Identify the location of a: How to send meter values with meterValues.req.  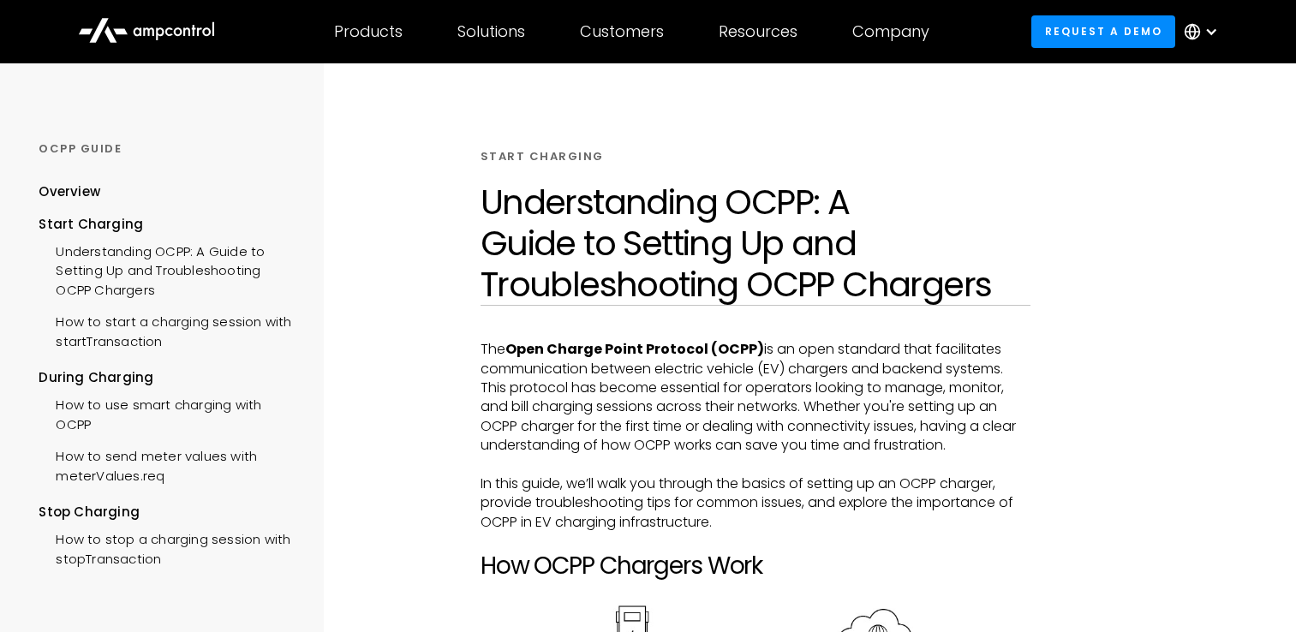
(168, 464).